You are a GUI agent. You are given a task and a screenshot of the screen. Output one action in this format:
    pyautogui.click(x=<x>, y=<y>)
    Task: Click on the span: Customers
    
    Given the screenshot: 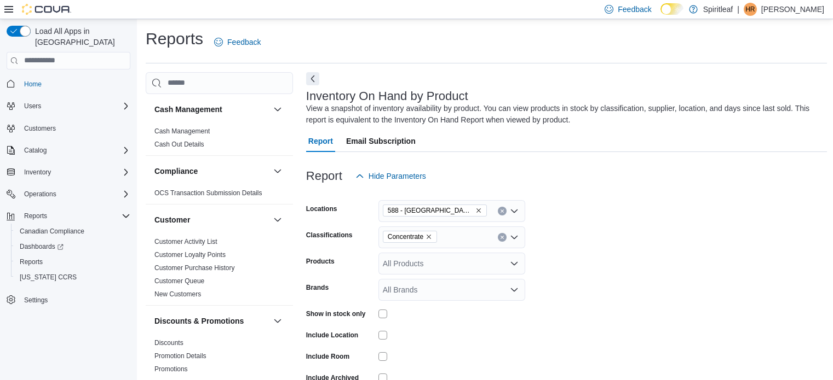 What is the action you would take?
    pyautogui.click(x=75, y=128)
    